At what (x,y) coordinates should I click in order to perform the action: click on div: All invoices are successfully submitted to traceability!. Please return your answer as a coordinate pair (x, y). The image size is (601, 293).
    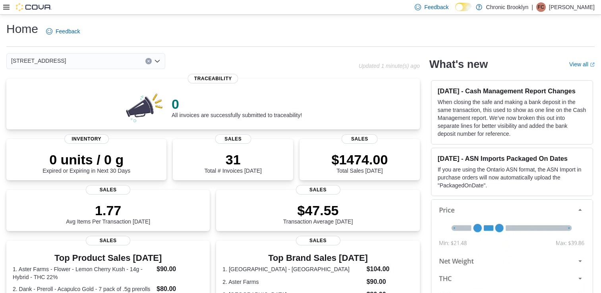
    Looking at the image, I should click on (237, 107).